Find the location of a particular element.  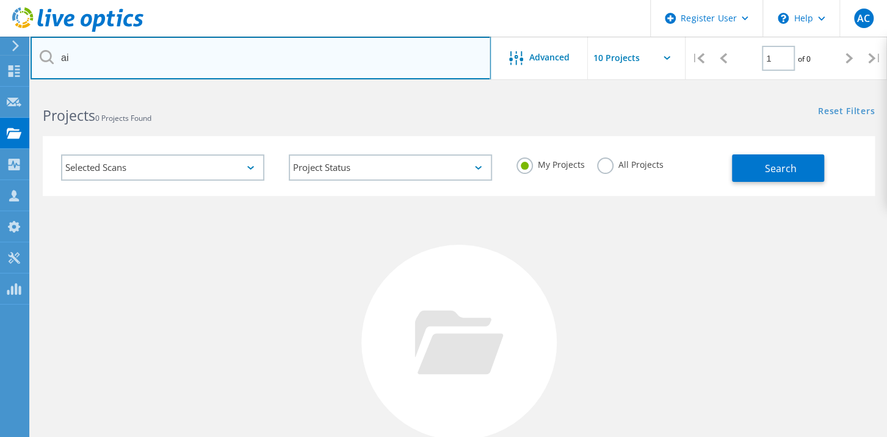

span: of 0 is located at coordinates (804, 59).